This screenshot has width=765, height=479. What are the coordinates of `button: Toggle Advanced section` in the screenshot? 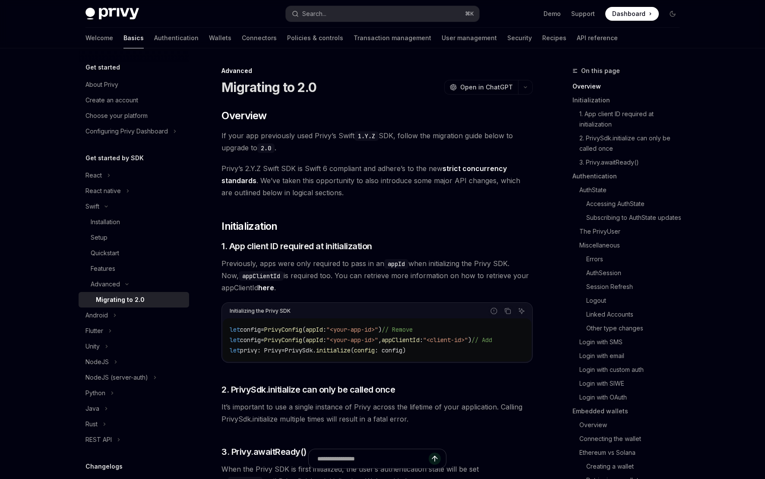 It's located at (134, 284).